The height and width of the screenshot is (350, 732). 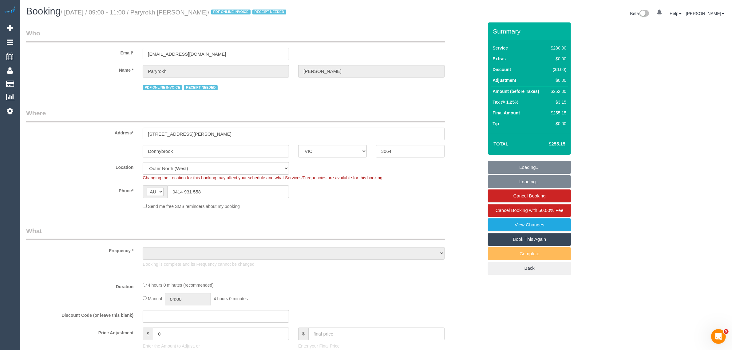 I want to click on span: 4 hours 0 minutes, so click(x=231, y=299).